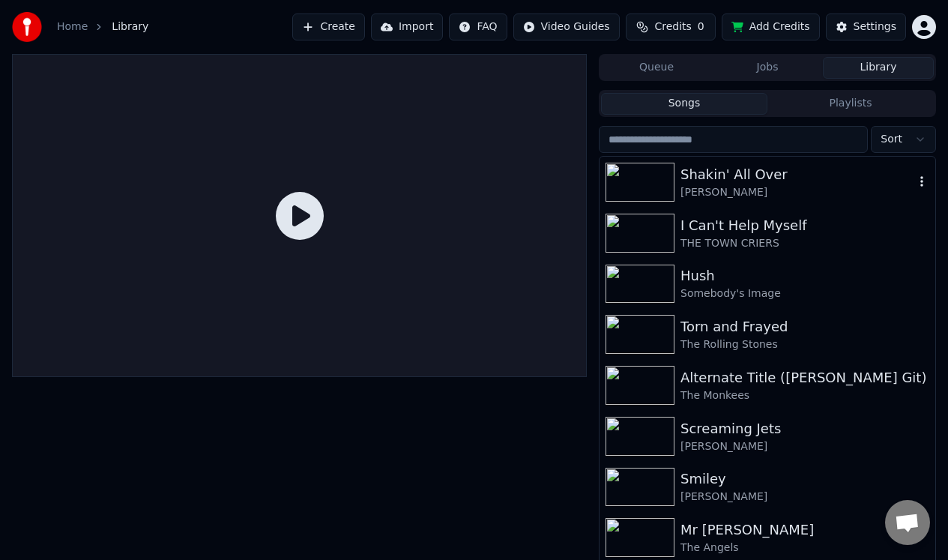 Image resolution: width=948 pixels, height=560 pixels. I want to click on button: Jobs, so click(767, 67).